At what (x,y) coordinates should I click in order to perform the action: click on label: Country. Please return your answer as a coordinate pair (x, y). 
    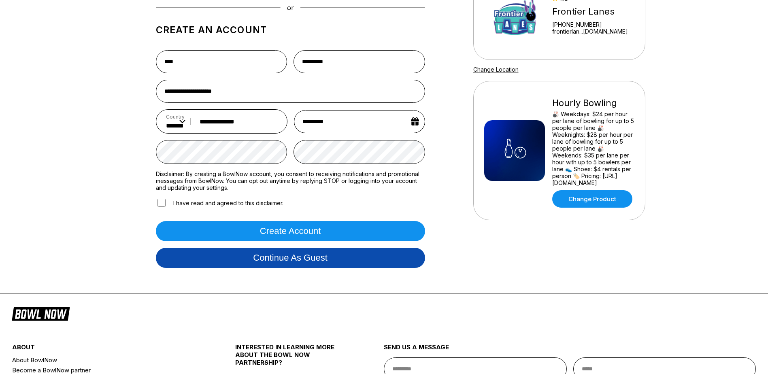
    Looking at the image, I should click on (176, 117).